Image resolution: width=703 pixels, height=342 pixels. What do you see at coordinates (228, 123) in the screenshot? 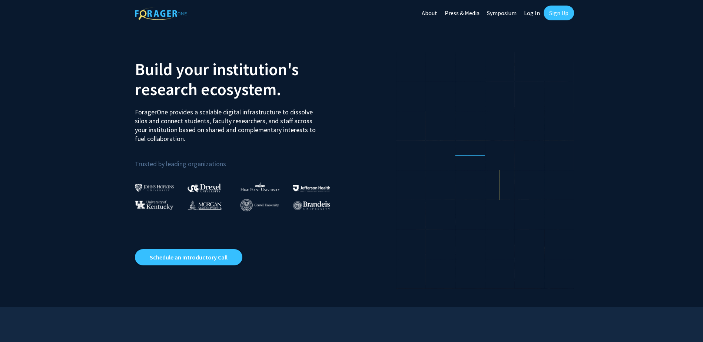
I see `p: ForagerOne provides a scalable digital infrastructure to dissolve silos and connect students, fac...` at bounding box center [228, 123].